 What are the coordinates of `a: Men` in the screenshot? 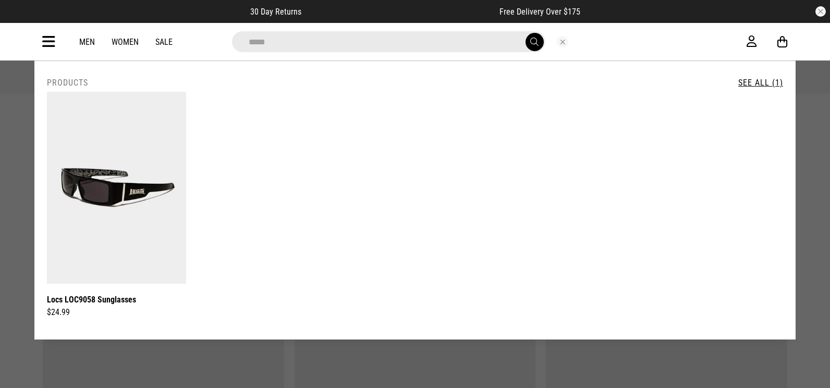 It's located at (87, 42).